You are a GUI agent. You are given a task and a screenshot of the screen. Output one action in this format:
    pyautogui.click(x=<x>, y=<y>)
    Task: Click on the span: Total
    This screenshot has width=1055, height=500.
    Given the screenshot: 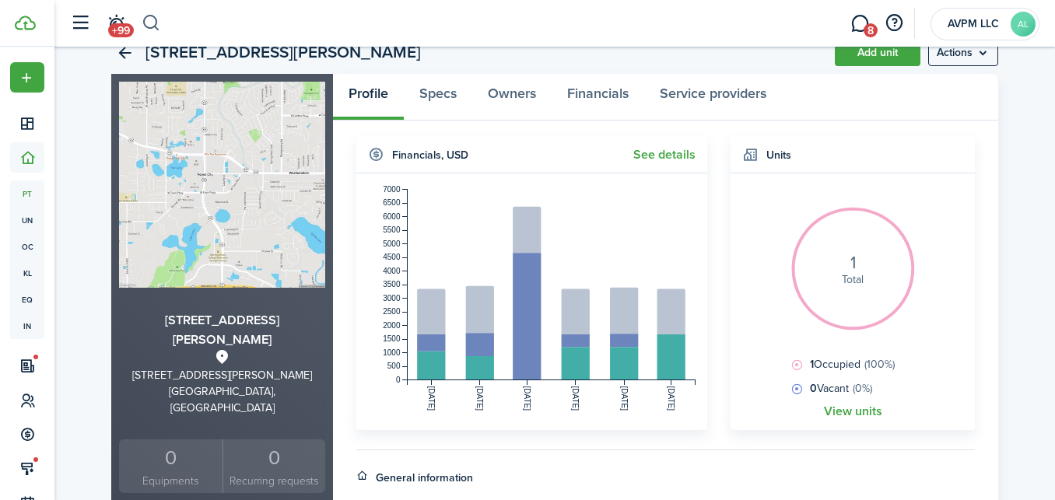 What is the action you would take?
    pyautogui.click(x=853, y=279)
    